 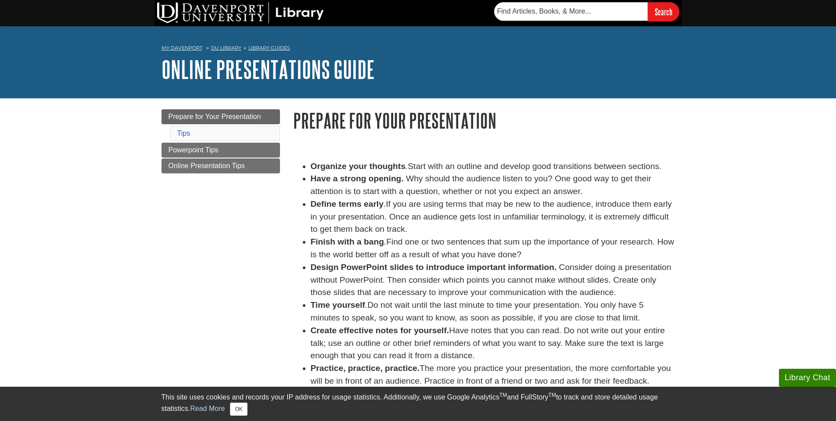 What do you see at coordinates (194, 150) in the screenshot?
I see `span: Powerpoint Tips` at bounding box center [194, 150].